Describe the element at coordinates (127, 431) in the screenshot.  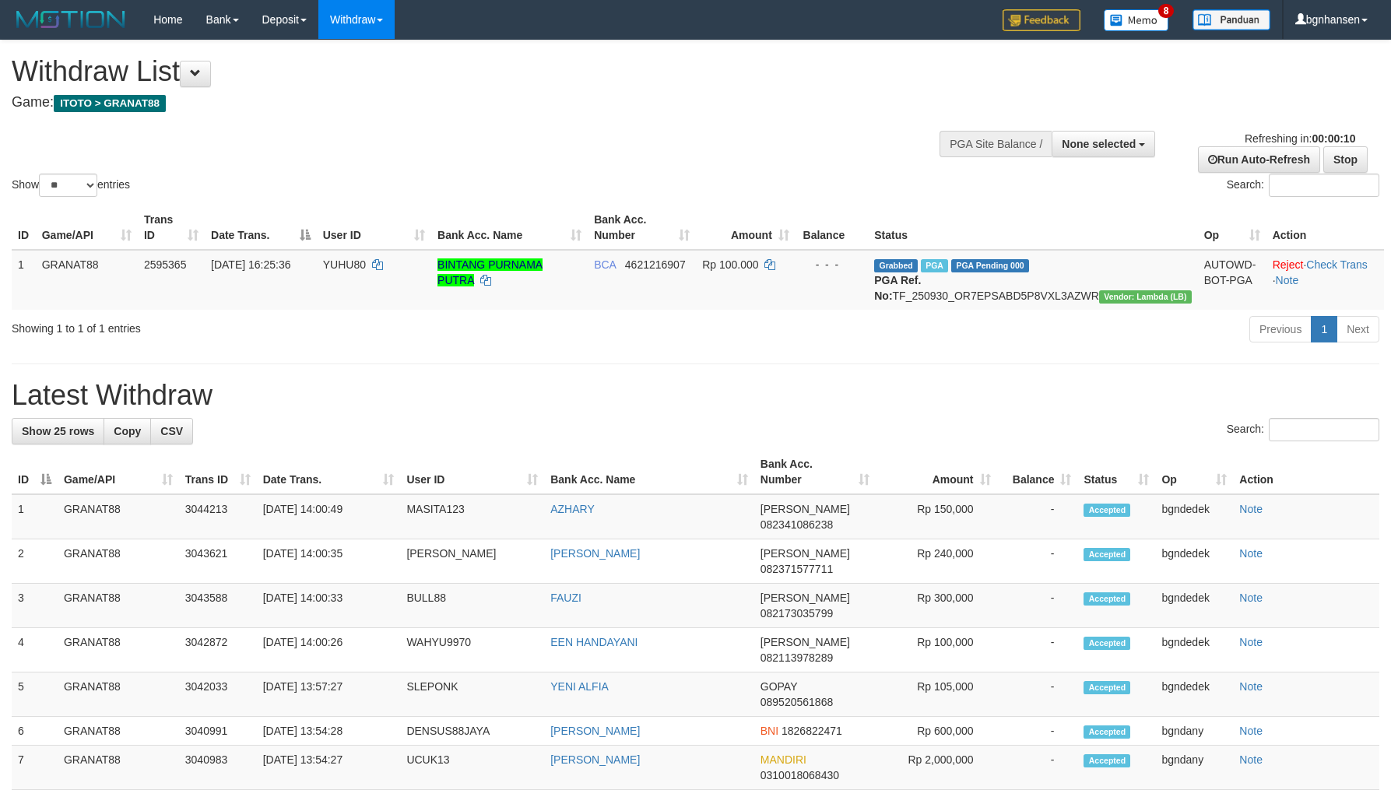
I see `a: Copy` at that location.